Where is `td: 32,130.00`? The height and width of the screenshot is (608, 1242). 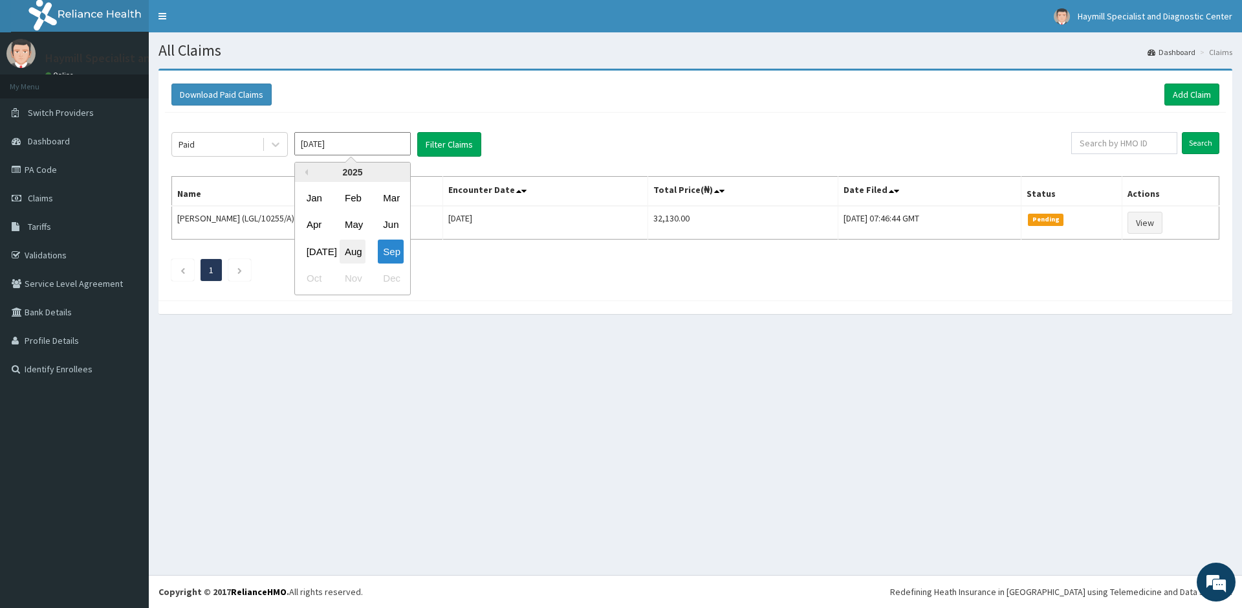
td: 32,130.00 is located at coordinates (743, 223).